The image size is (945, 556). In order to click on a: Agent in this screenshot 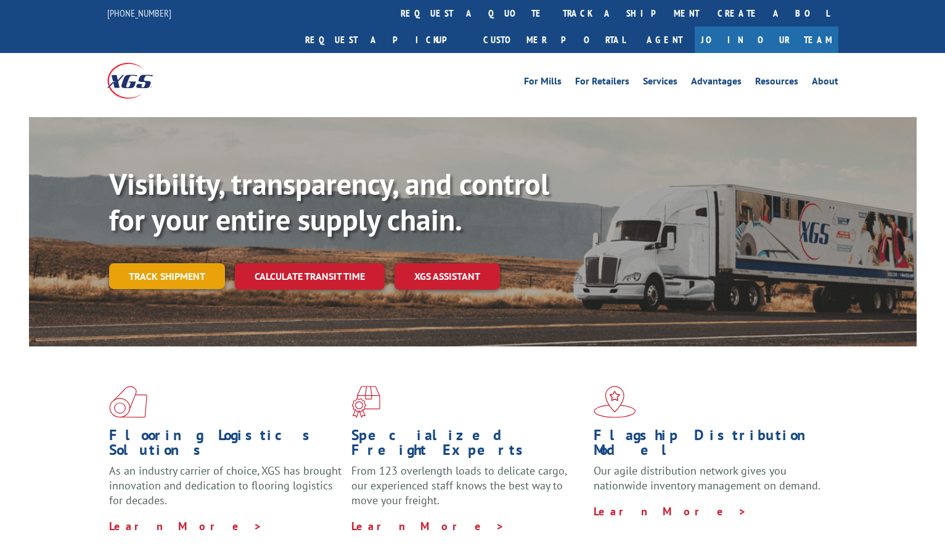, I will do `click(665, 39)`.